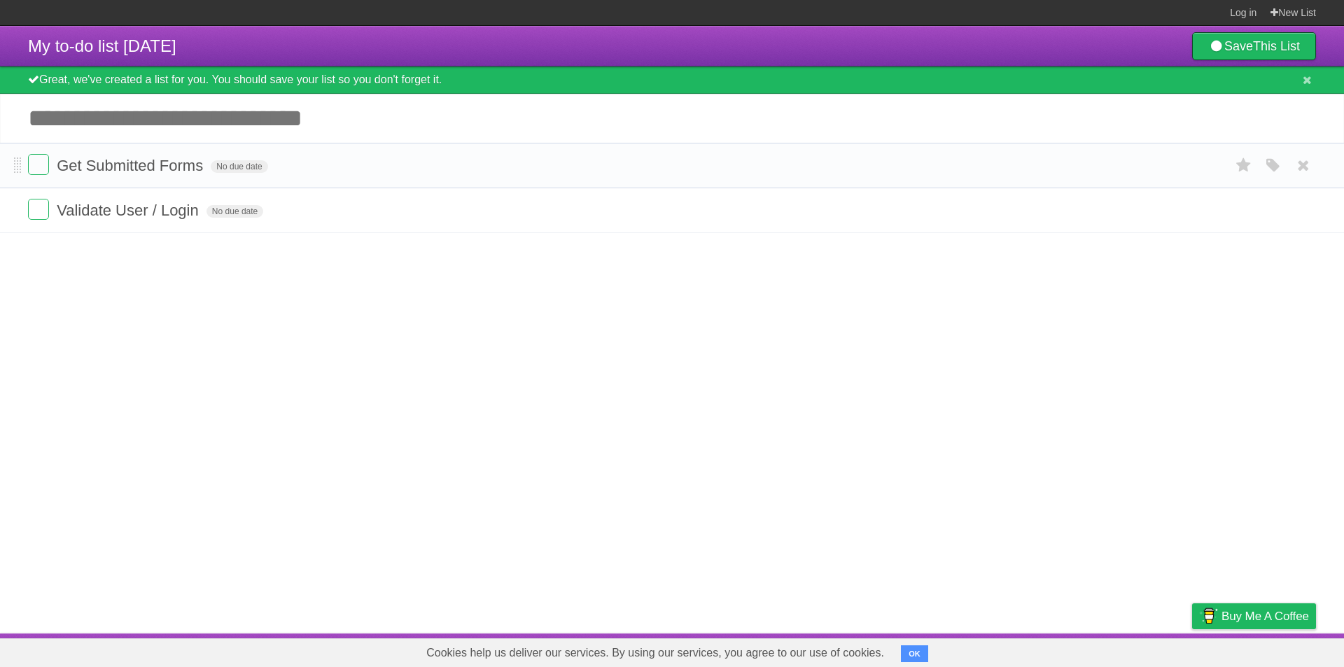 The image size is (1344, 667). What do you see at coordinates (1244, 165) in the screenshot?
I see `label: Star task` at bounding box center [1244, 165].